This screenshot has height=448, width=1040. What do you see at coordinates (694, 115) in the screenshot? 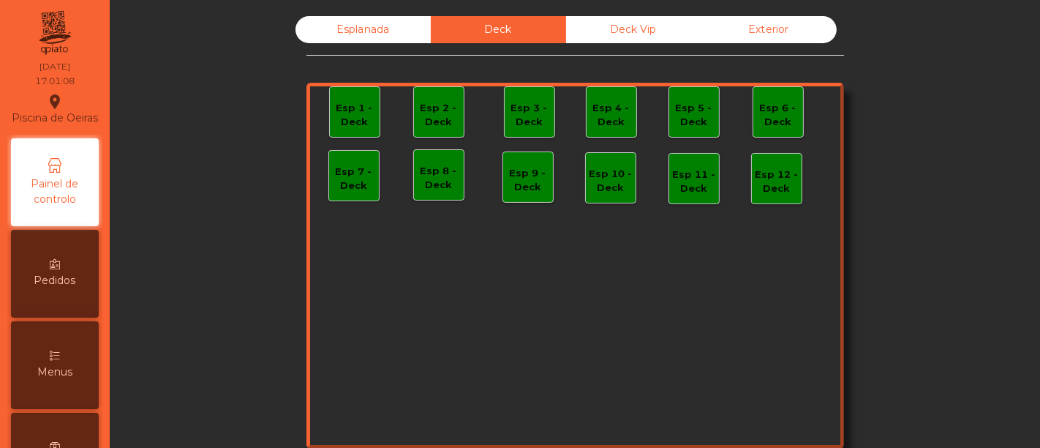
I see `div: Esp 5 - Deck` at bounding box center [694, 115].